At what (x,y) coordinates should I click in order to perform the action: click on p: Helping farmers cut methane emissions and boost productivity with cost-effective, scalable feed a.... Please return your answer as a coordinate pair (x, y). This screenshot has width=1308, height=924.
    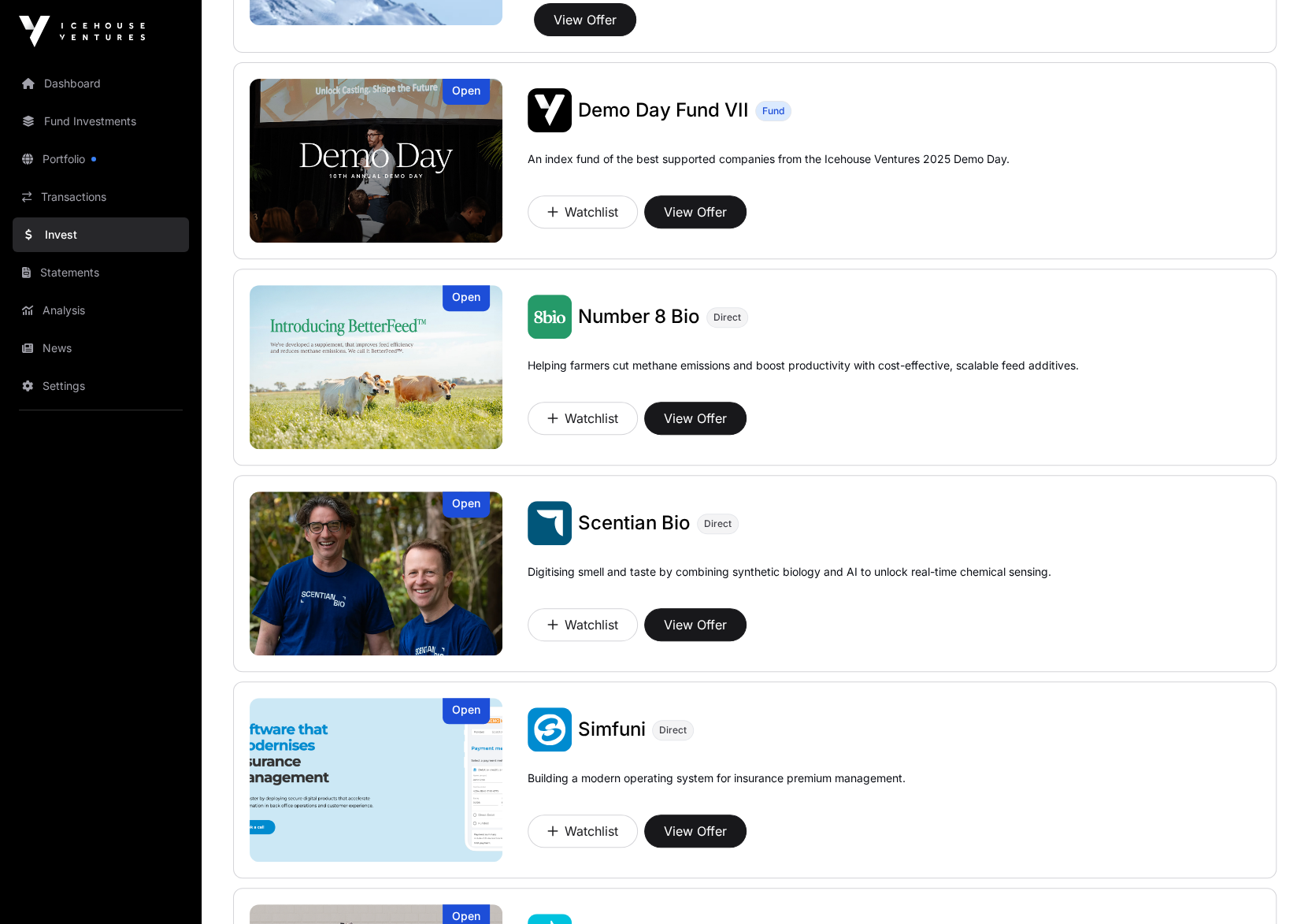
    Looking at the image, I should click on (803, 376).